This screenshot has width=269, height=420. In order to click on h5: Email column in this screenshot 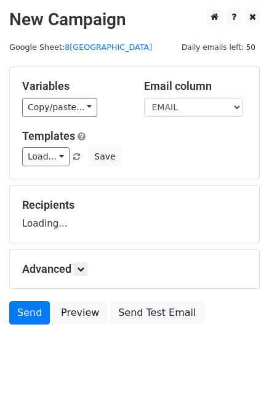, I will do `click(196, 86)`.